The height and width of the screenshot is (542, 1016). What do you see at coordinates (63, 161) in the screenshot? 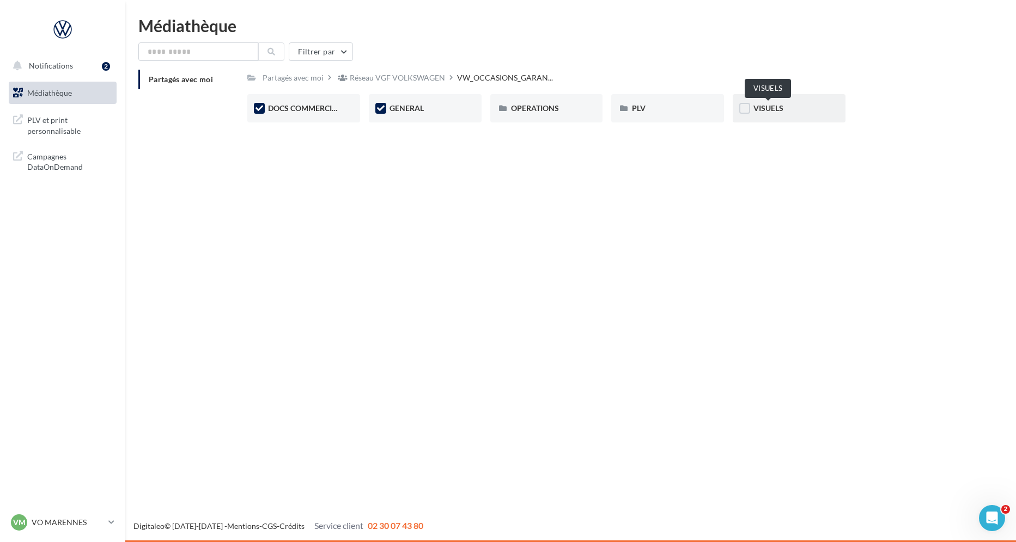
I see `a: Campagnes DataOnDemand` at bounding box center [63, 161].